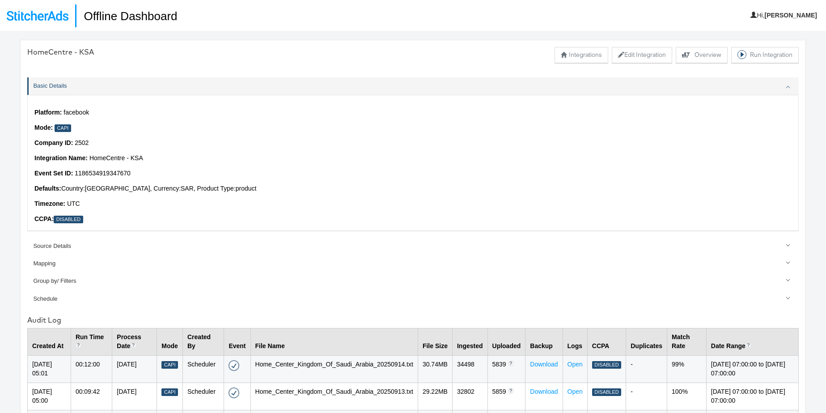 This screenshot has height=413, width=826. I want to click on a: Overview, so click(701, 55).